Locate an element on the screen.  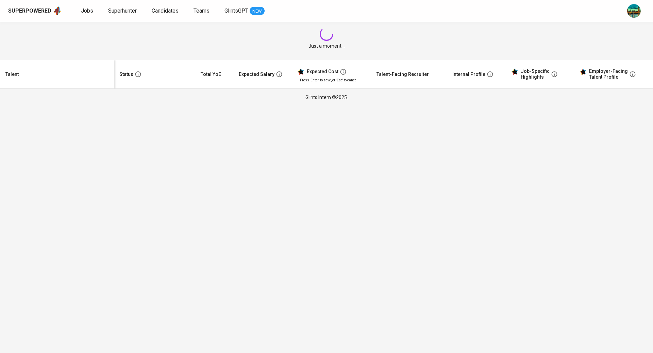
div: Total YoE is located at coordinates (211, 74).